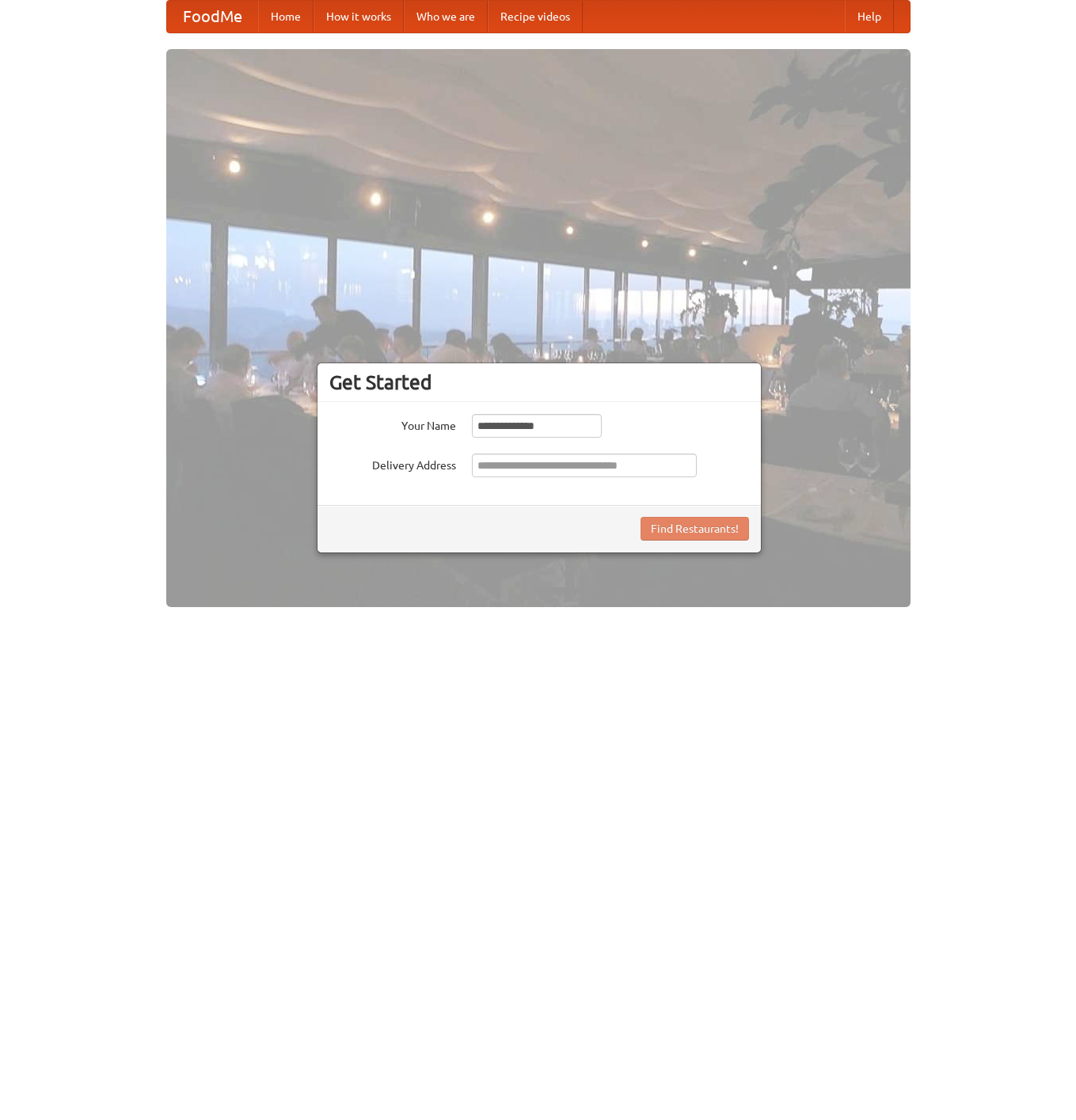  What do you see at coordinates (694, 529) in the screenshot?
I see `button: Find Restaurants!` at bounding box center [694, 529].